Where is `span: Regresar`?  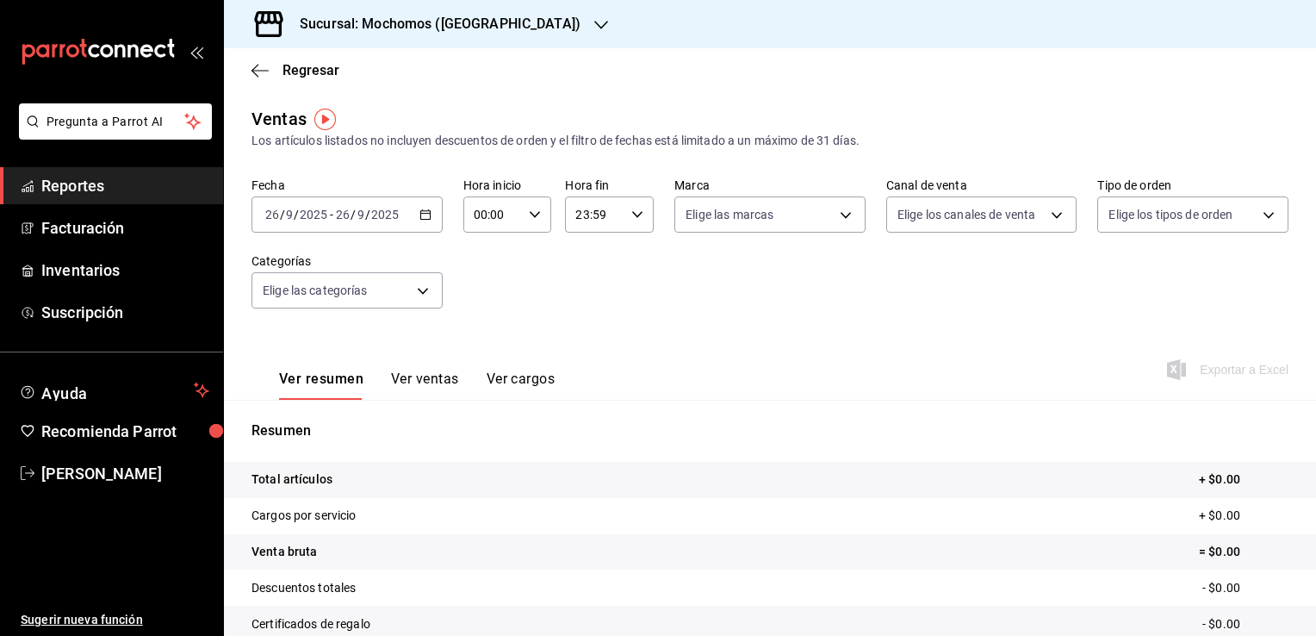
span: Regresar is located at coordinates (311, 70).